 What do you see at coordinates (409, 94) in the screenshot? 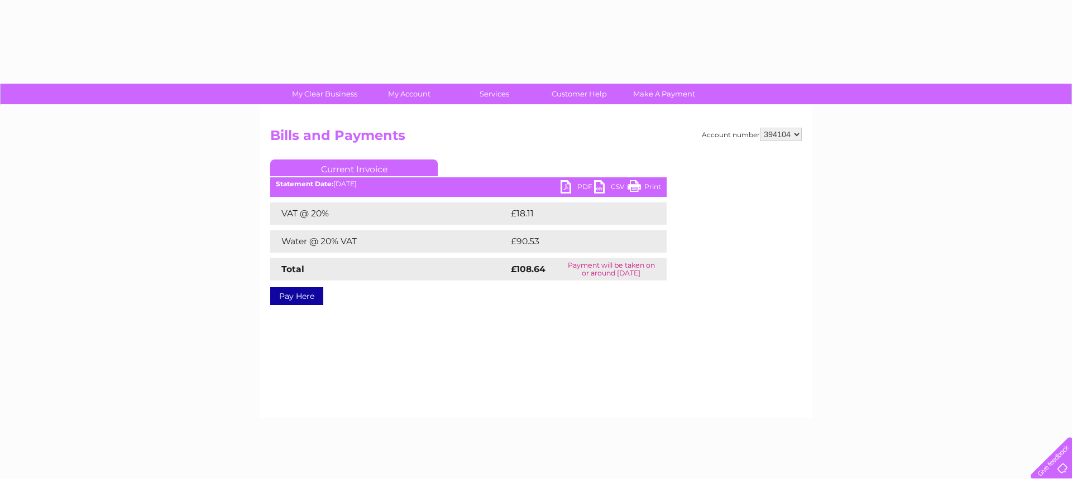
I see `a: My Account` at bounding box center [409, 94].